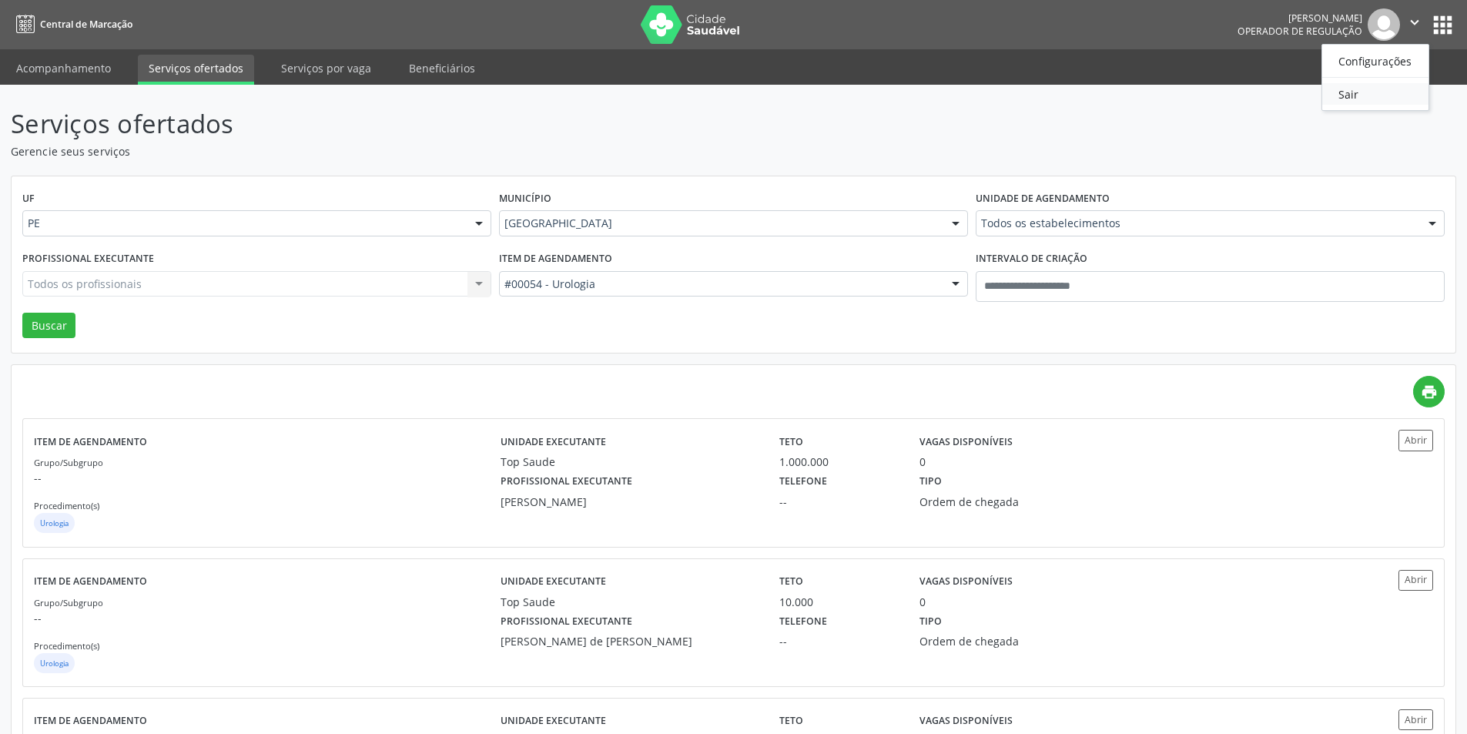 This screenshot has height=734, width=1467. I want to click on a: Serviços por vaga, so click(326, 68).